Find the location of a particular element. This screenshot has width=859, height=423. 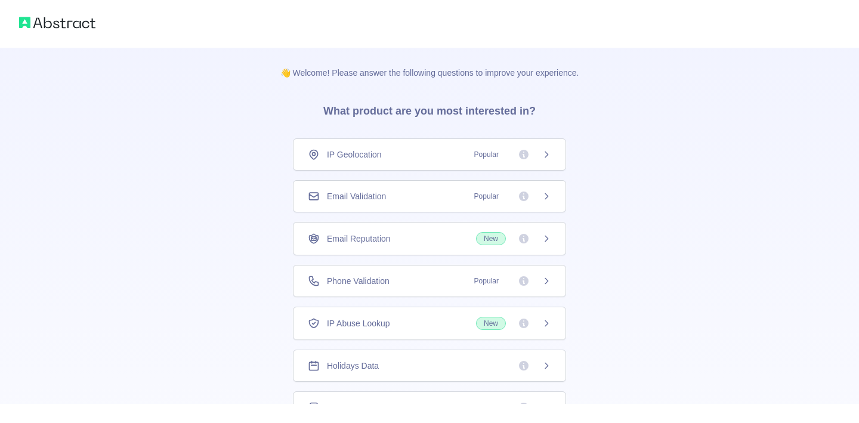

span: IP Geolocation is located at coordinates (354, 154).